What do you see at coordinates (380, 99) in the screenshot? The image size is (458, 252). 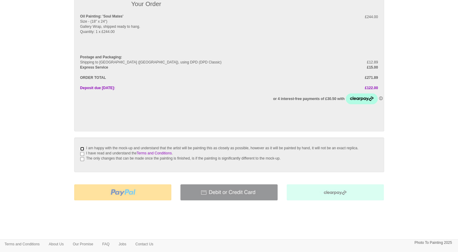 I see `a: Information - Opens a dialog` at bounding box center [380, 99].